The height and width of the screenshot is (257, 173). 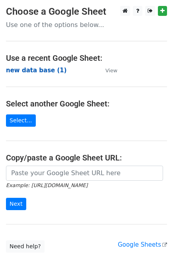 I want to click on a: Google Sheets, so click(x=142, y=245).